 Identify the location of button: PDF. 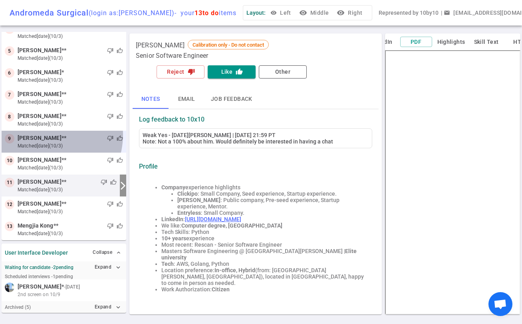
(416, 42).